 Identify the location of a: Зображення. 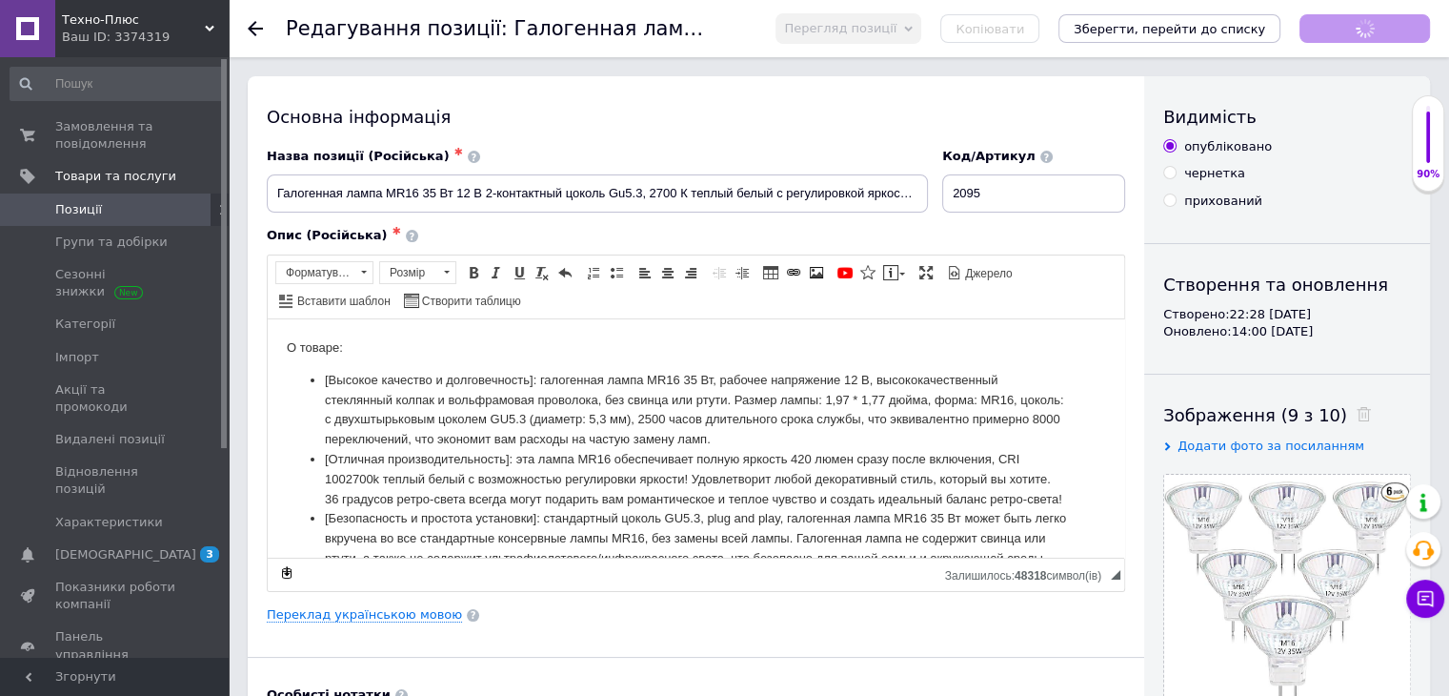
(817, 273).